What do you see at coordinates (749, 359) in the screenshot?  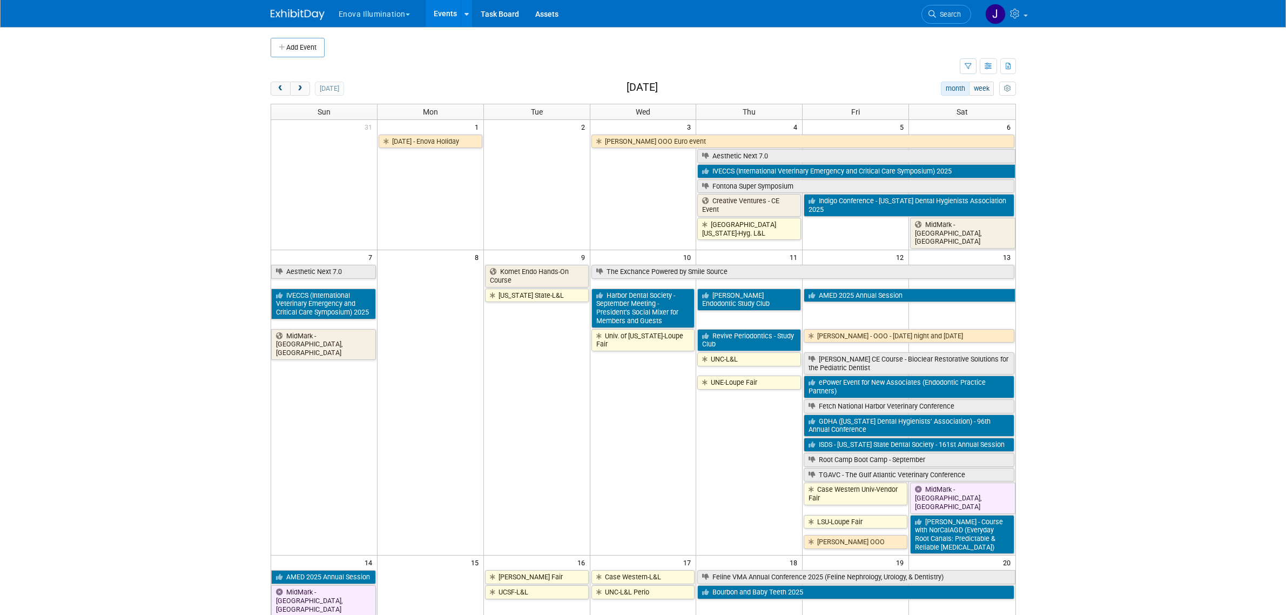 I see `a: UNC-L&L` at bounding box center [749, 359].